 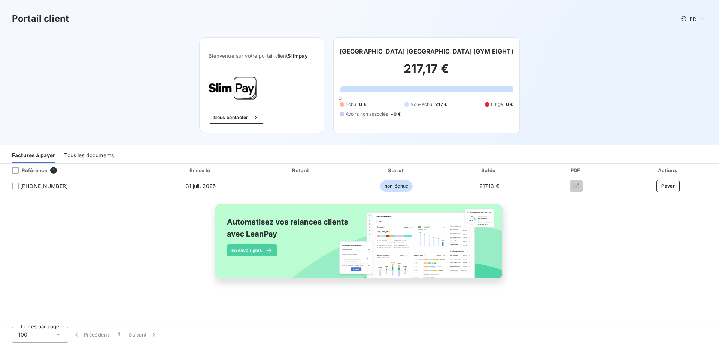 What do you see at coordinates (340, 98) in the screenshot?
I see `span: 0` at bounding box center [340, 98].